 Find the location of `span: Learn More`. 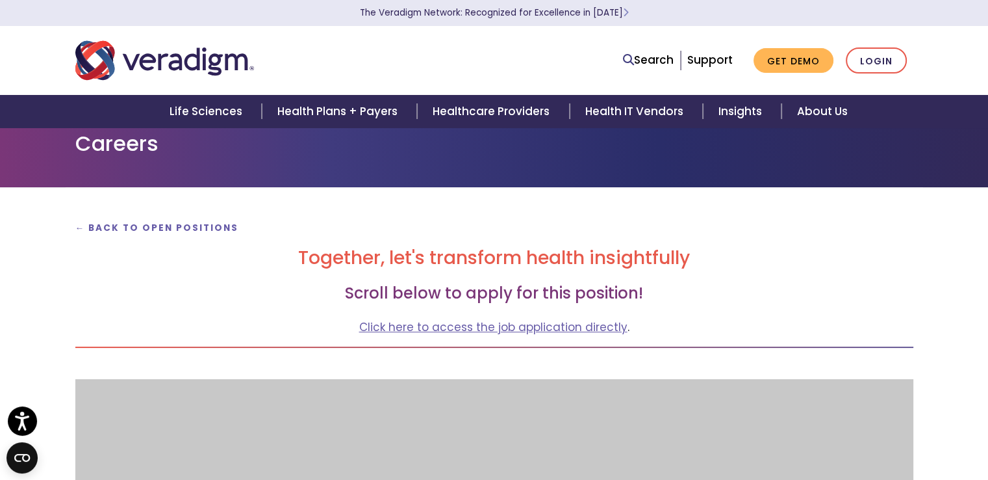

span: Learn More is located at coordinates (626, 12).